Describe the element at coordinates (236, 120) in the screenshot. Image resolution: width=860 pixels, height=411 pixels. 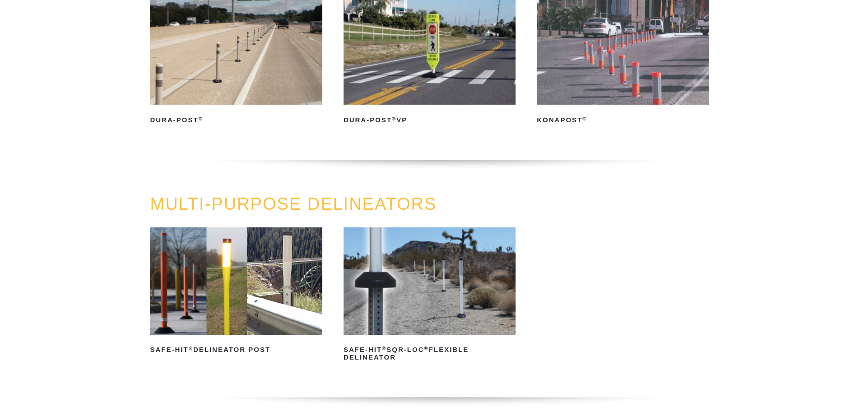
I see `h2: Dura-Post` at that location.